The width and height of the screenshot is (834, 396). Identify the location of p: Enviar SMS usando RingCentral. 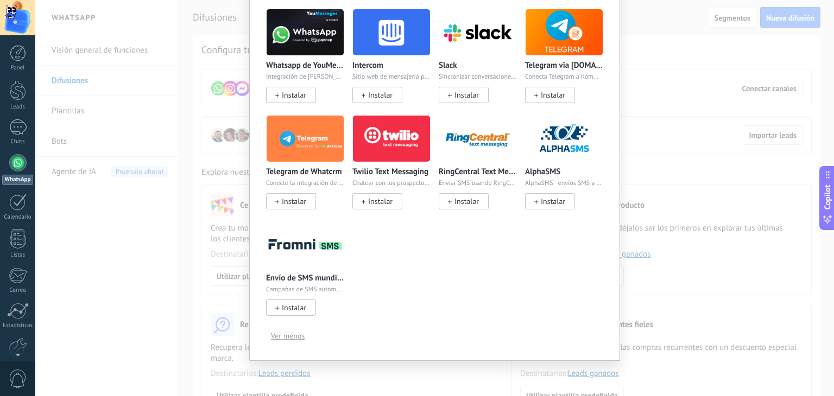
(478, 183).